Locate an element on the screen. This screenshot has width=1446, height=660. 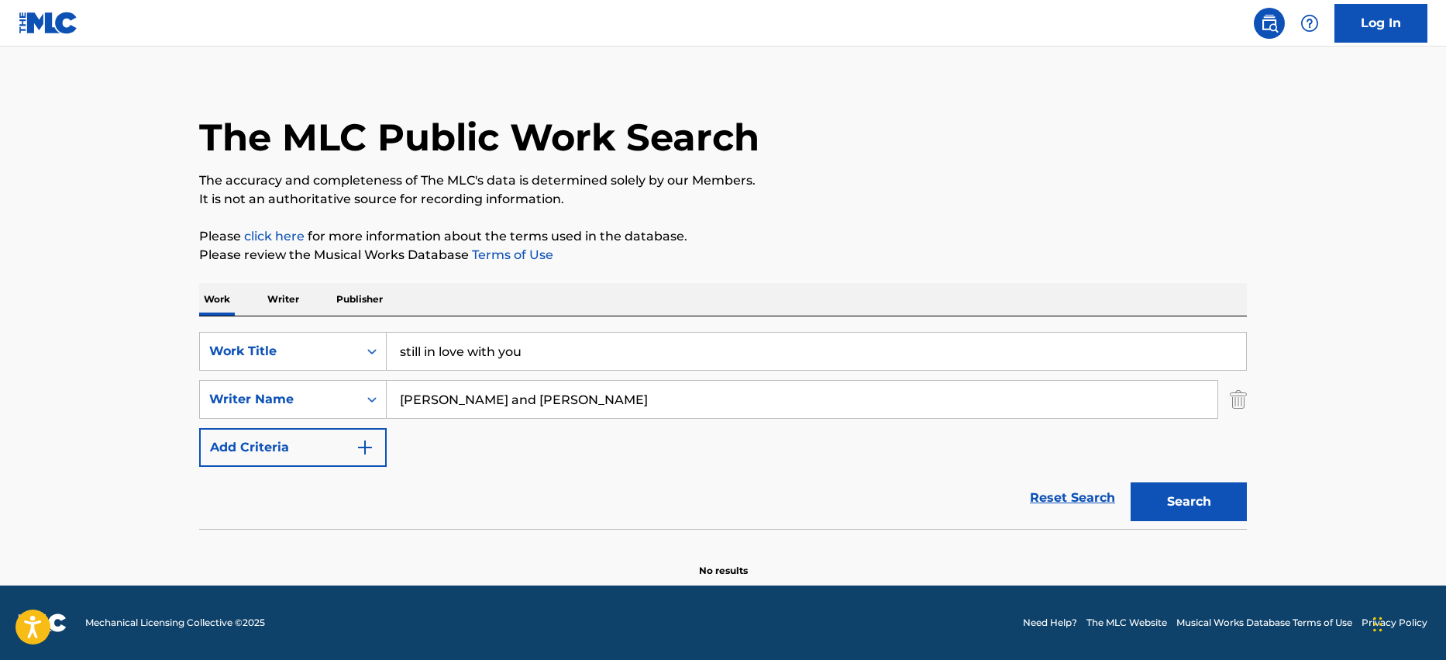
img: MLC Logo is located at coordinates (48, 22).